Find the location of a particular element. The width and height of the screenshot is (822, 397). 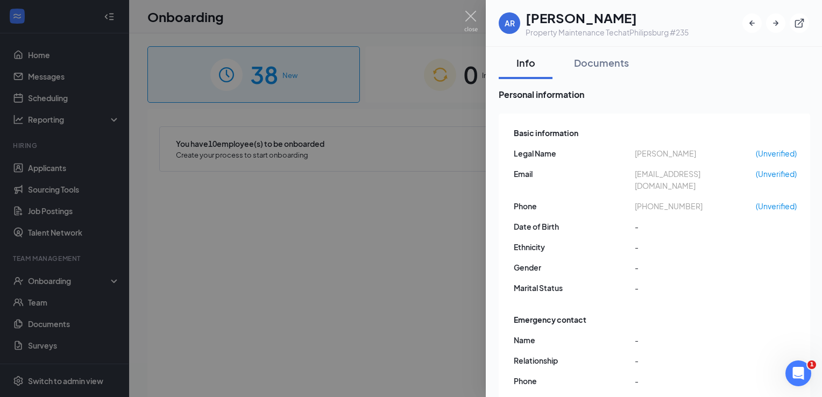

span: Basic information is located at coordinates (546, 133).